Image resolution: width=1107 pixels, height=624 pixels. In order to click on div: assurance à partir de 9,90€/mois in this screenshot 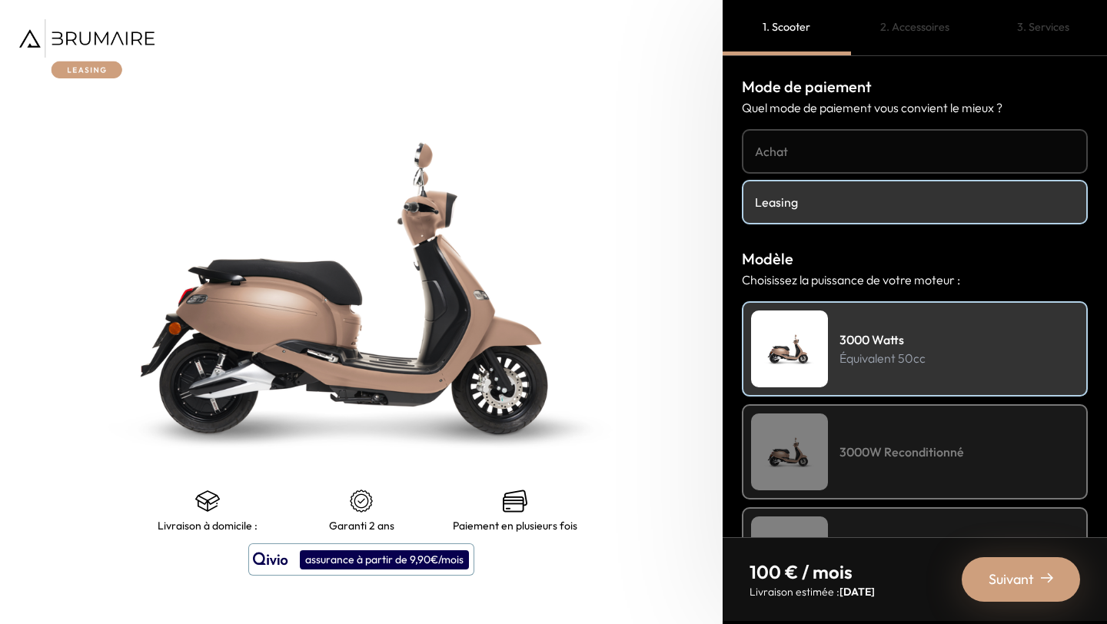, I will do `click(385, 560)`.